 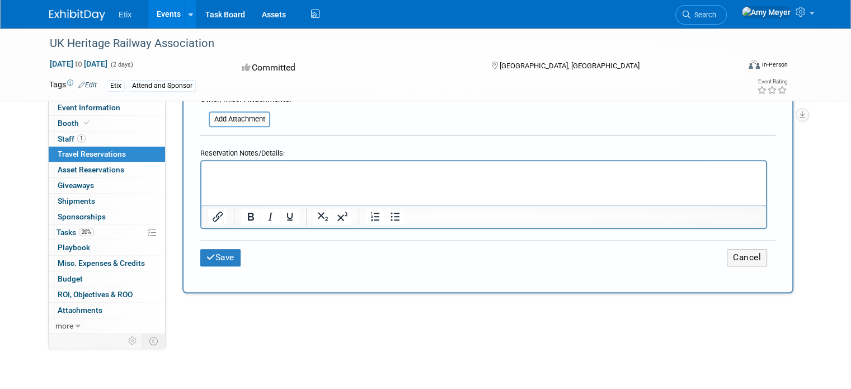 I want to click on span: Asset Reservations, so click(x=91, y=170).